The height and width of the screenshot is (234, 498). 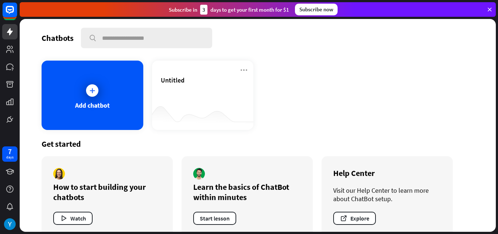 What do you see at coordinates (10, 157) in the screenshot?
I see `div: days` at bounding box center [10, 157].